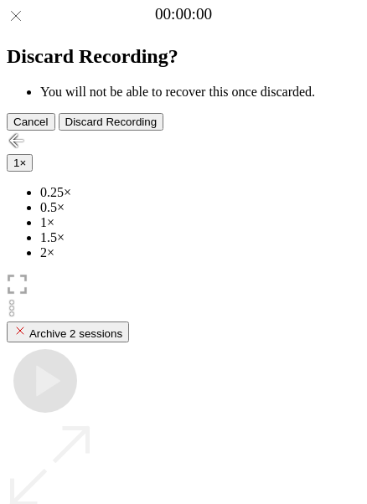 The height and width of the screenshot is (504, 367). I want to click on li: You will not be able to recover this once discarded., so click(200, 92).